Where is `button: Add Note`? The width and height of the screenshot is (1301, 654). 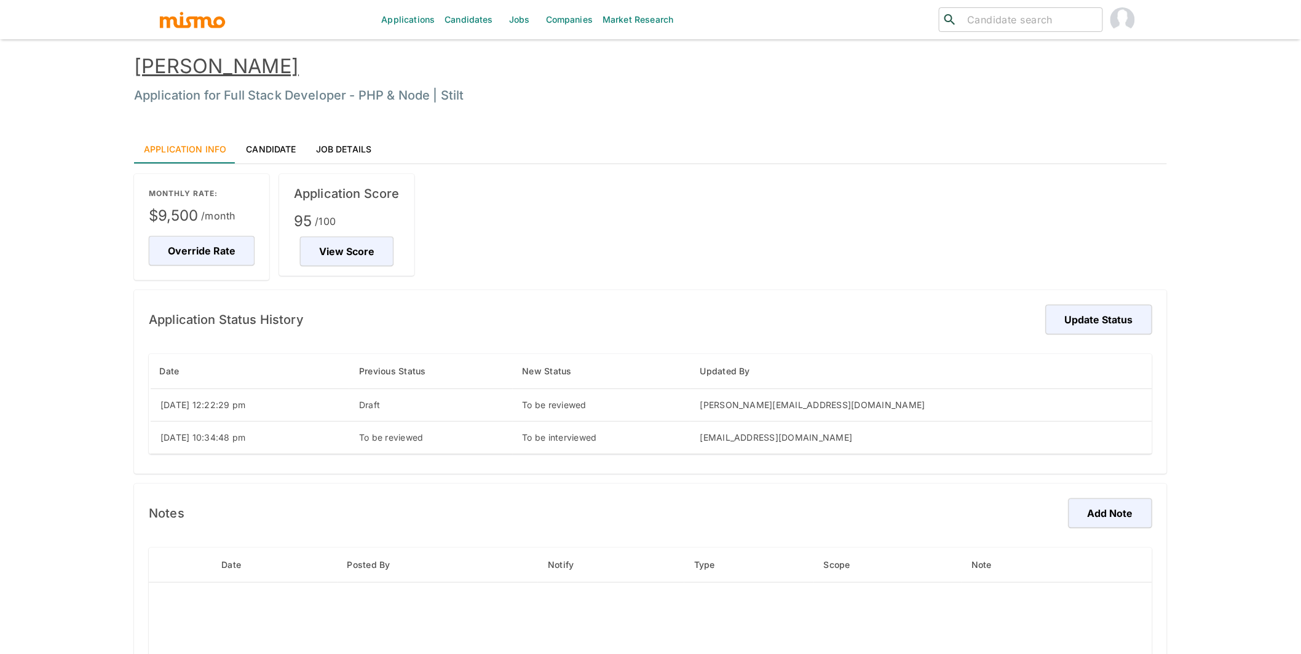
button: Add Note is located at coordinates (1110, 513).